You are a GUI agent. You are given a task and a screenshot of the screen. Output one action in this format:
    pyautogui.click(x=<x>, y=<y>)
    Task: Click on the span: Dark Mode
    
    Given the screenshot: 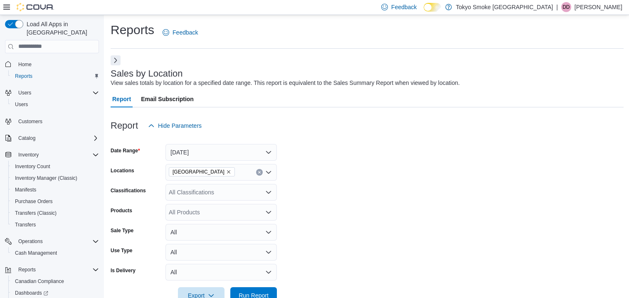 What is the action you would take?
    pyautogui.click(x=424, y=12)
    